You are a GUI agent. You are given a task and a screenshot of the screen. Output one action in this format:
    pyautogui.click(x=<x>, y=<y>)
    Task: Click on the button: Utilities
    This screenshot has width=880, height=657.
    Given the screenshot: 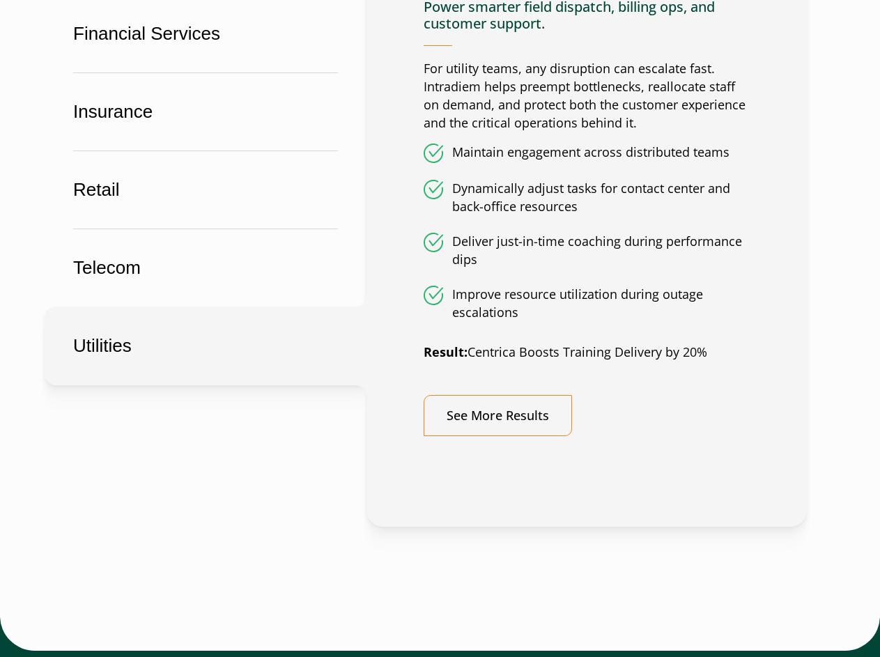 What is the action you would take?
    pyautogui.click(x=206, y=346)
    